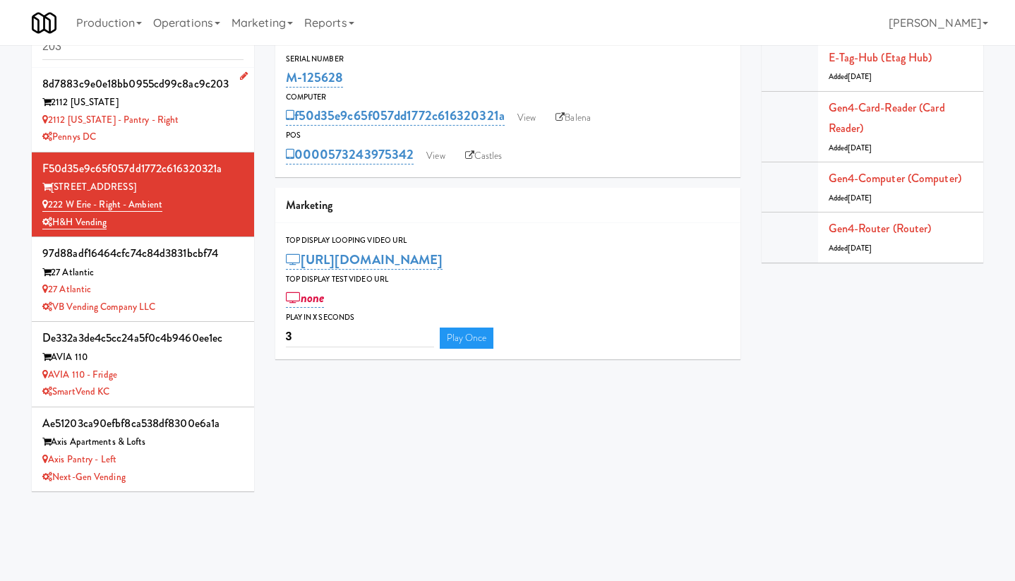  What do you see at coordinates (143, 423) in the screenshot?
I see `div: ae51203ca90efbf8ca538df8300e6a1a` at bounding box center [143, 423].